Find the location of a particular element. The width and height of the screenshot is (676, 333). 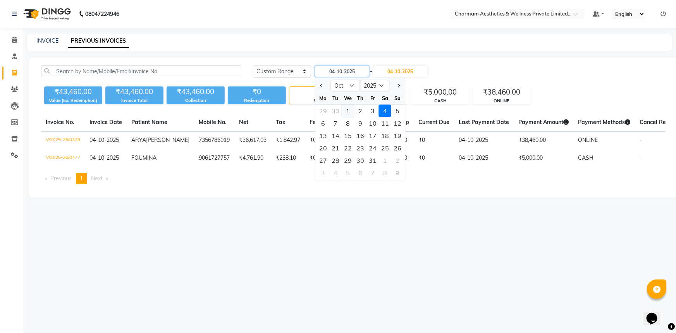

div: Monday, October 27, 2025 is located at coordinates (323, 160).